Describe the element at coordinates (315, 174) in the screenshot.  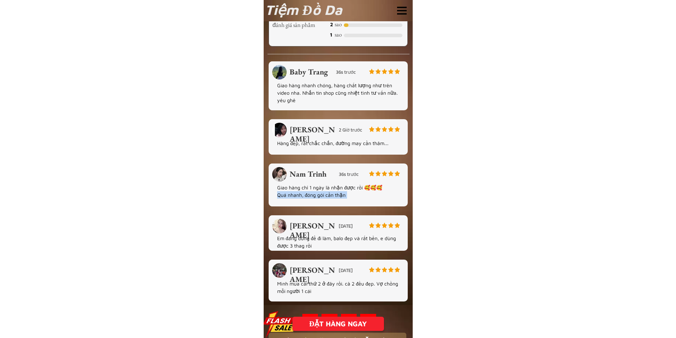
I see `p: Nam Trinh` at that location.